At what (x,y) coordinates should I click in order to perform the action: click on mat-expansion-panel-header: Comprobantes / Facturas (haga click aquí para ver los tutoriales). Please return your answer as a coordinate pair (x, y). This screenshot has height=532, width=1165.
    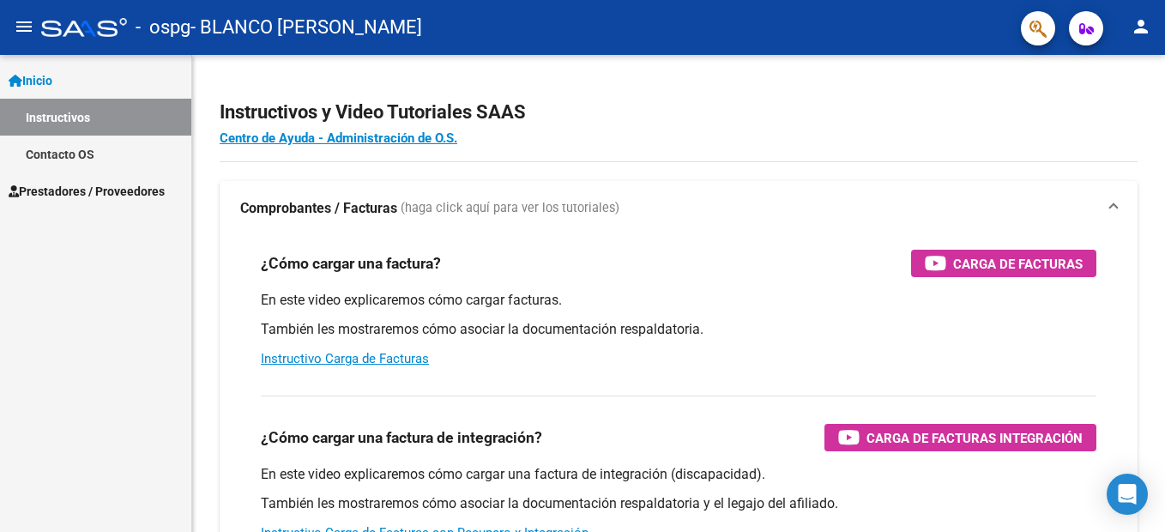
    Looking at the image, I should click on (679, 208).